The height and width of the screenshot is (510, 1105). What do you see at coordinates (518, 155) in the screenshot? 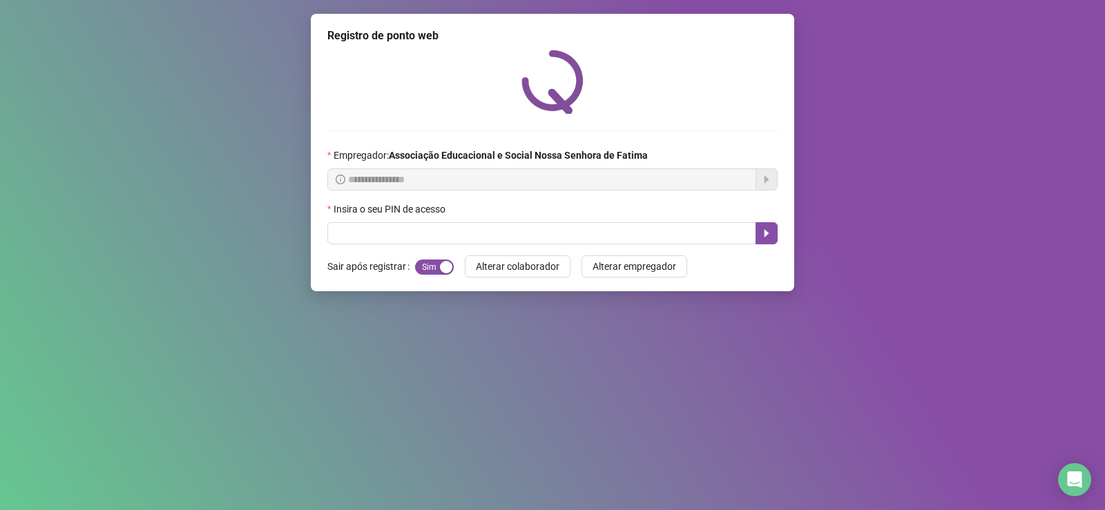
I see `strong: Associação Educacional e Social Nossa Senhora de Fatima` at bounding box center [518, 155].